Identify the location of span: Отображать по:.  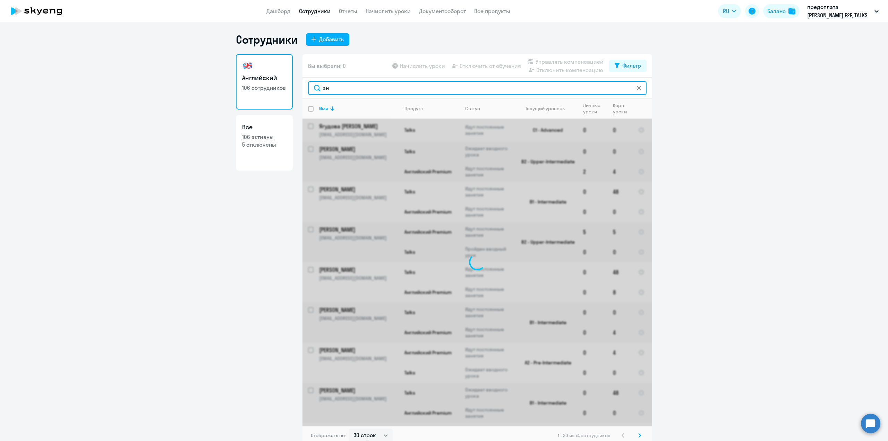
(328, 436).